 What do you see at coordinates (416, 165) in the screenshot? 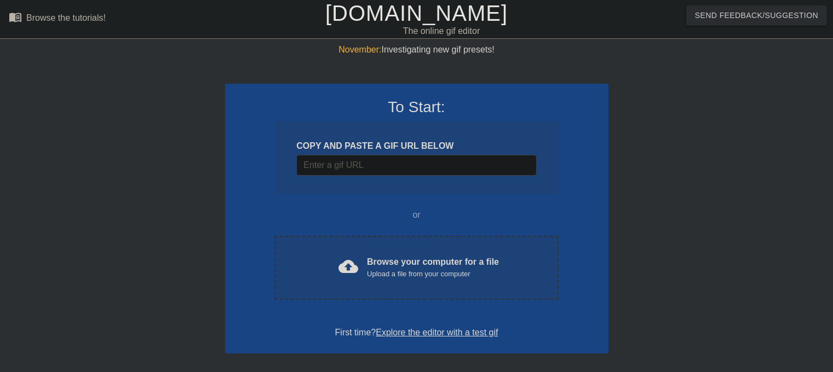
I see `input: Username` at bounding box center [416, 165].